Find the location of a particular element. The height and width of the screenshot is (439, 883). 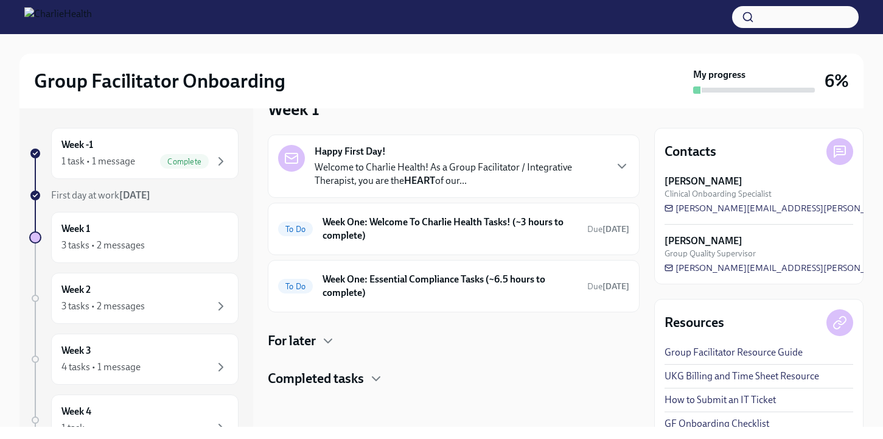

h6: Week -1 is located at coordinates (77, 145).